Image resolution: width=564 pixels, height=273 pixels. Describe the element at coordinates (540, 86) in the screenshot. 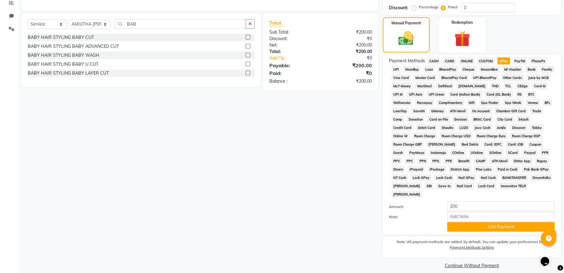

I see `span: Card M` at that location.